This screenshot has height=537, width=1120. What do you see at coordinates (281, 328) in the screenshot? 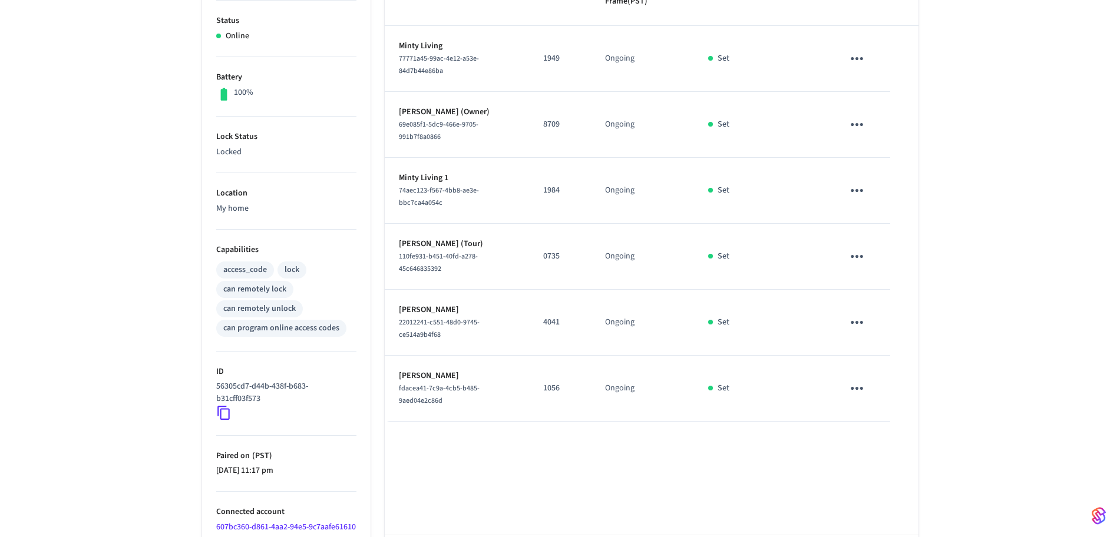
I see `div: can program online access codes` at bounding box center [281, 328].